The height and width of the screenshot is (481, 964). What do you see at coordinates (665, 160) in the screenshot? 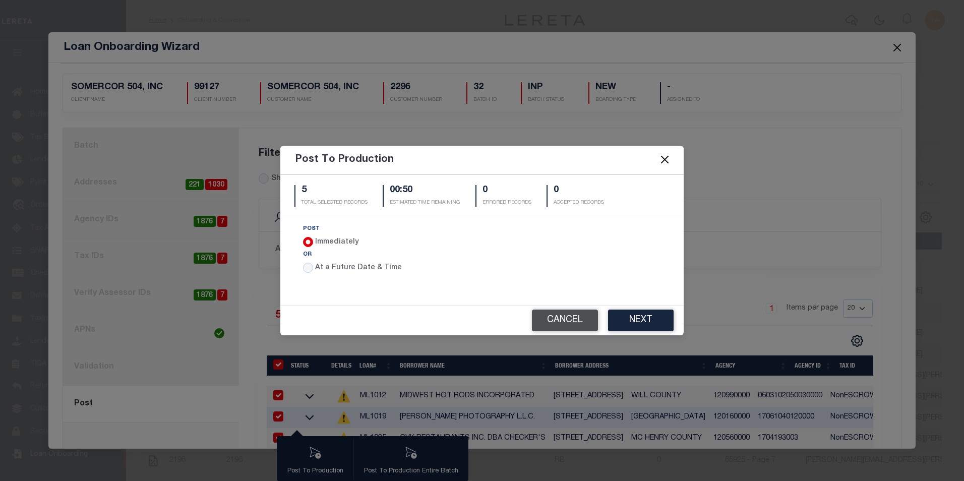
I see `button: Close` at bounding box center [665, 160].